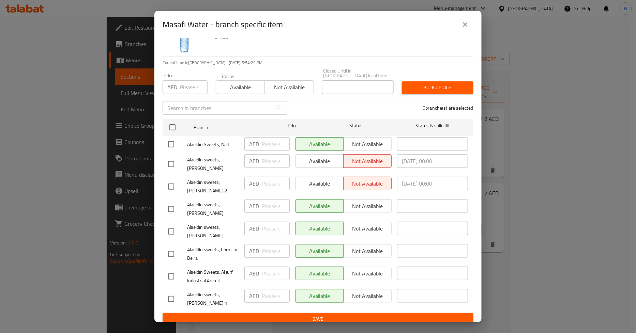 This screenshot has width=636, height=333. What do you see at coordinates (240, 87) in the screenshot?
I see `span: Available` at bounding box center [240, 87].